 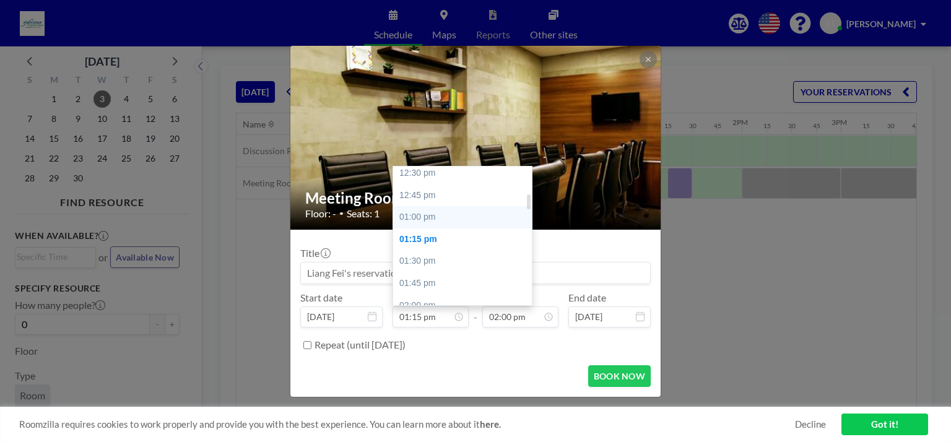 What do you see at coordinates (476, 137) in the screenshot?
I see `img: 537.jpg` at bounding box center [476, 137].